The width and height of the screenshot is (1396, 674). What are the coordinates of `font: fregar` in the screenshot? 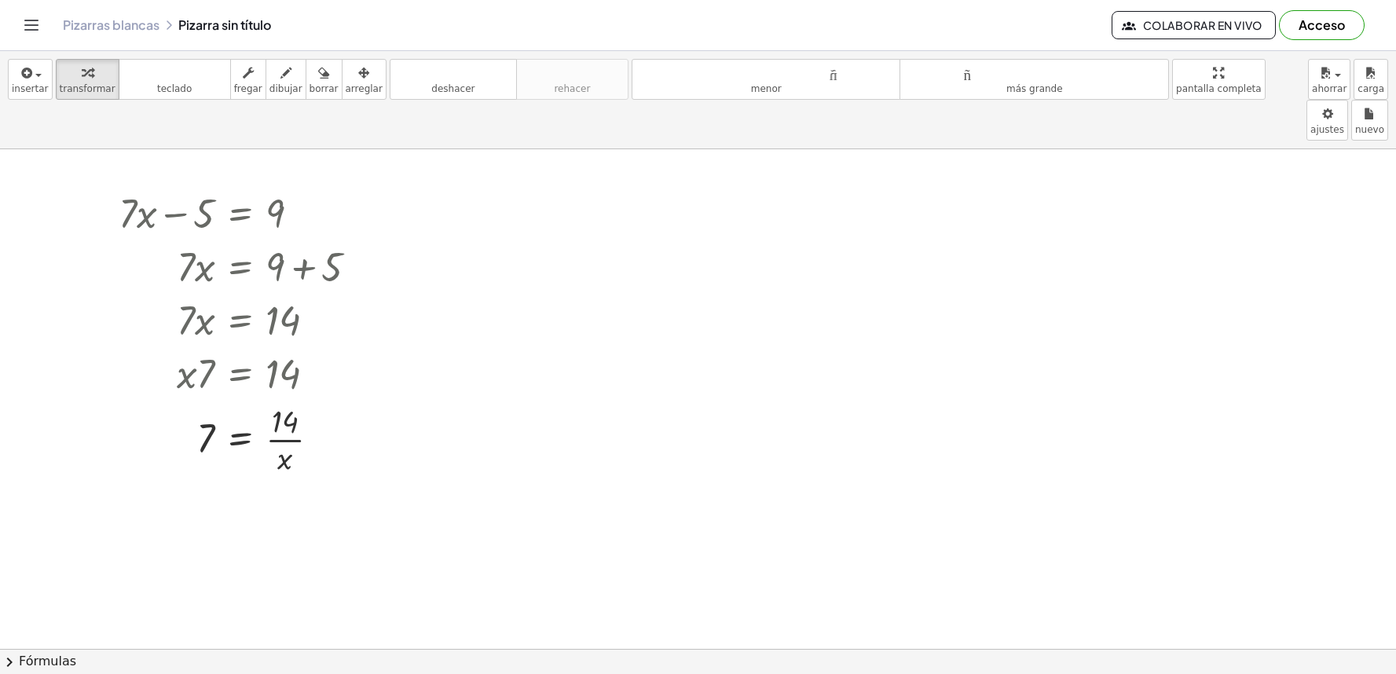 It's located at (248, 89).